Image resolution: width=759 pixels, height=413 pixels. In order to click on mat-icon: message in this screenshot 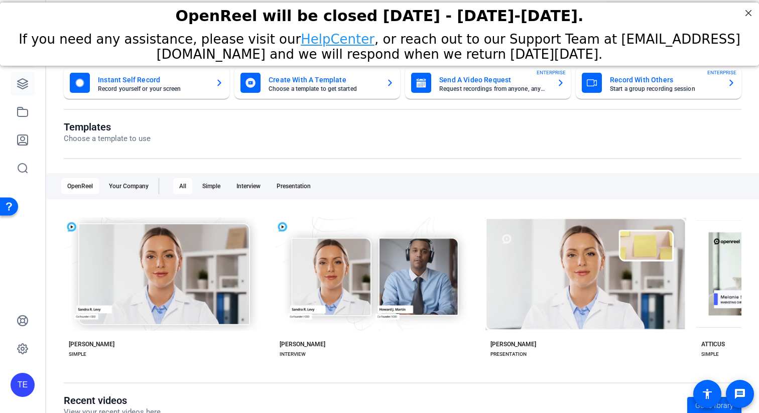, I will do `click(740, 394)`.